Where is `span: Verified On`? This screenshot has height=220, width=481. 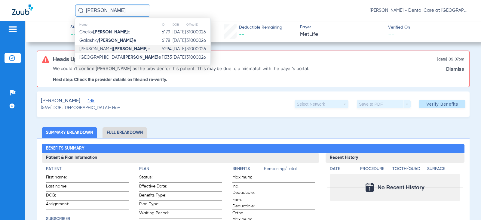 span: Verified On is located at coordinates (429, 27).